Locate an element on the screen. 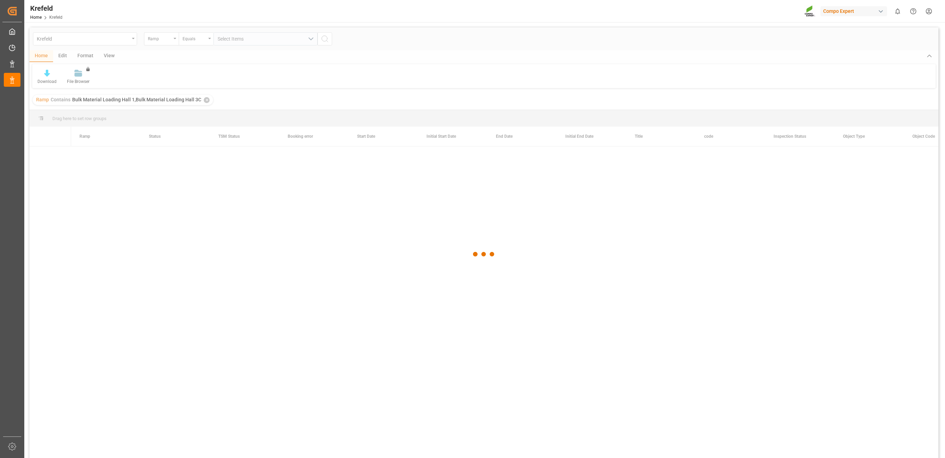 The height and width of the screenshot is (458, 945). button: show 0 new notifications is located at coordinates (897, 11).